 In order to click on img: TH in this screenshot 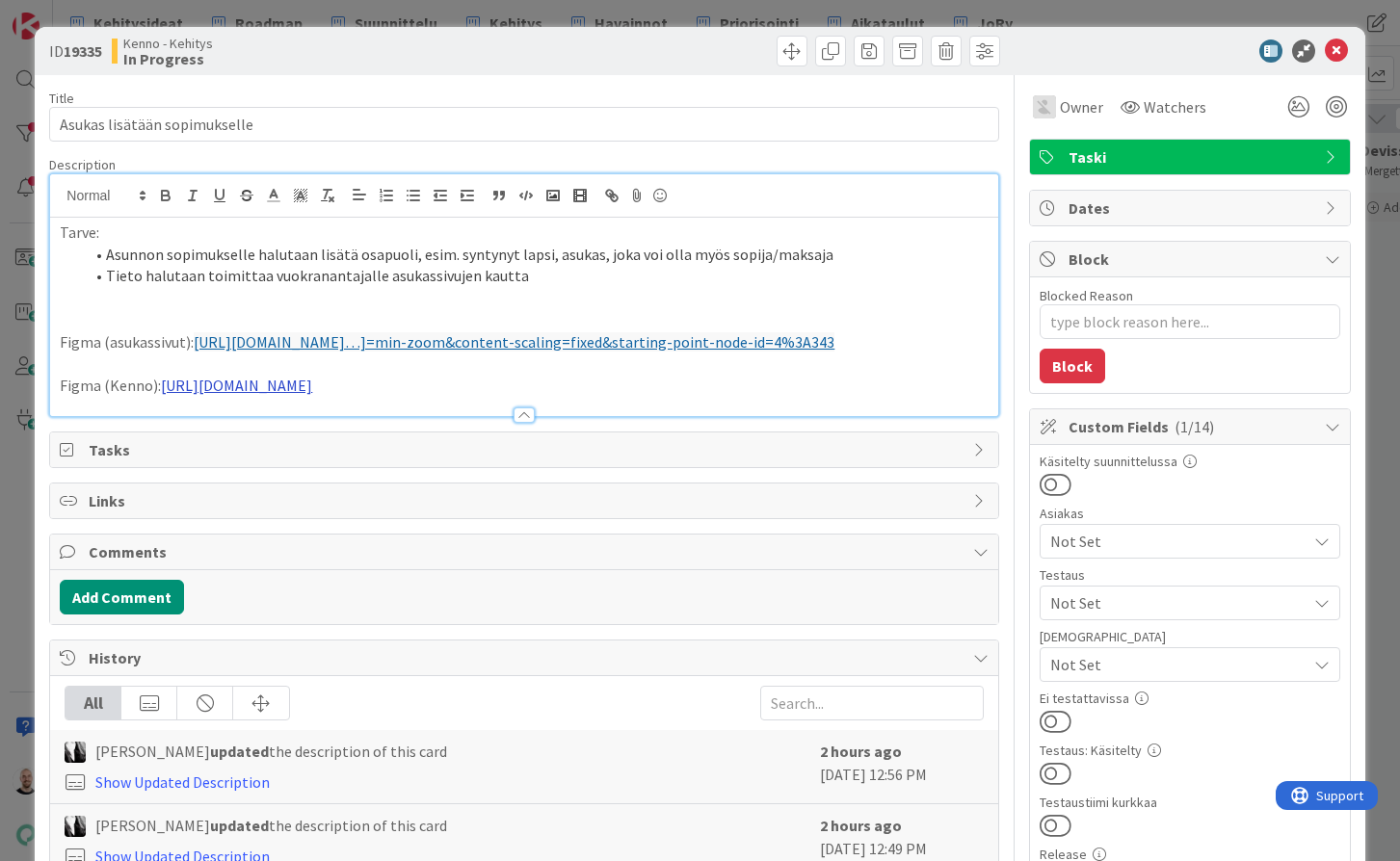, I will do `click(1045, 107)`.